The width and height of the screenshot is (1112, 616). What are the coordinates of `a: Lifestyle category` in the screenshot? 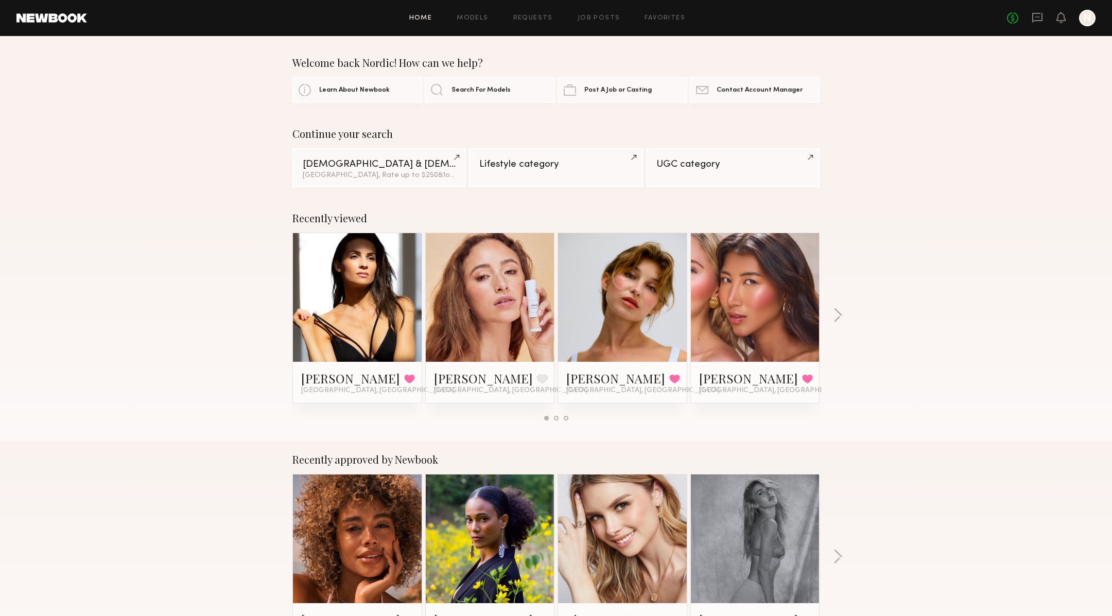 It's located at (556, 168).